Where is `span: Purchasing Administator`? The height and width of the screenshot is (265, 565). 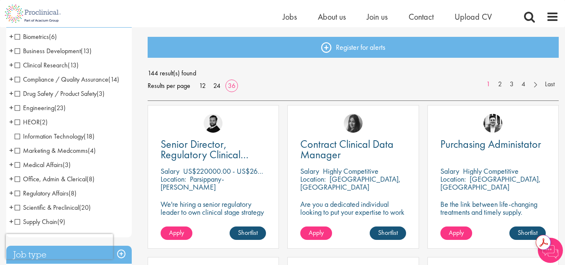 span: Purchasing Administator is located at coordinates (490, 144).